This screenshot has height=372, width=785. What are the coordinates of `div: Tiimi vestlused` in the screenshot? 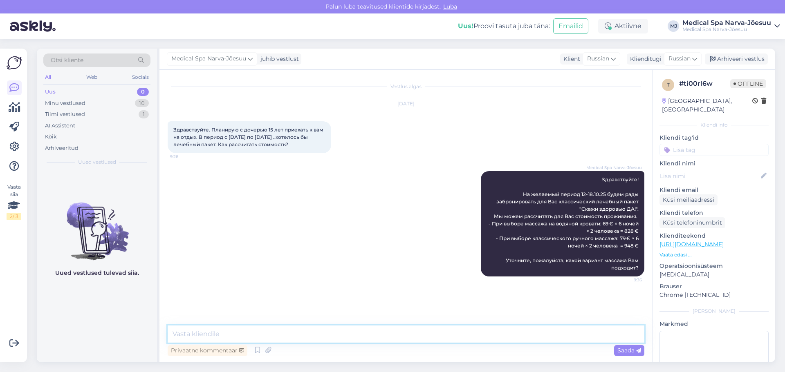 It's located at (65, 114).